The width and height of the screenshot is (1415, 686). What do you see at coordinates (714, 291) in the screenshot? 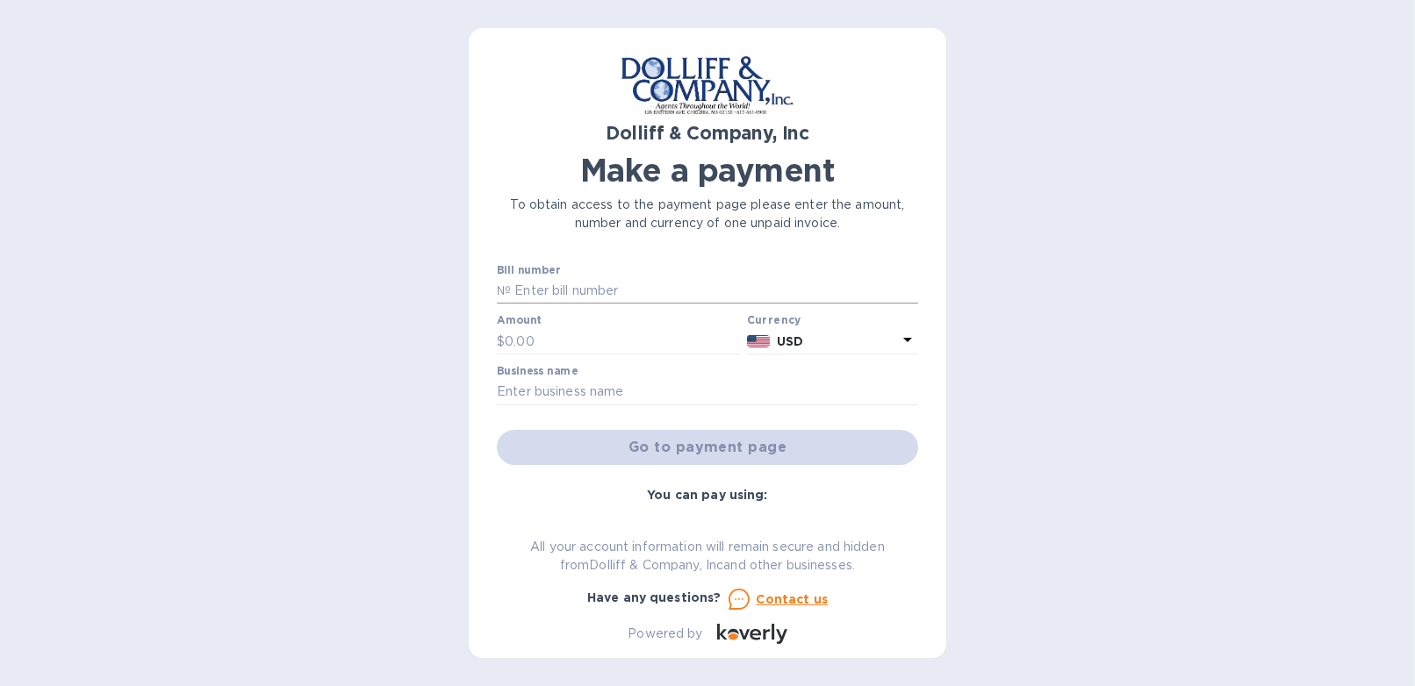
I see `input: Enter bill number` at bounding box center [714, 291].